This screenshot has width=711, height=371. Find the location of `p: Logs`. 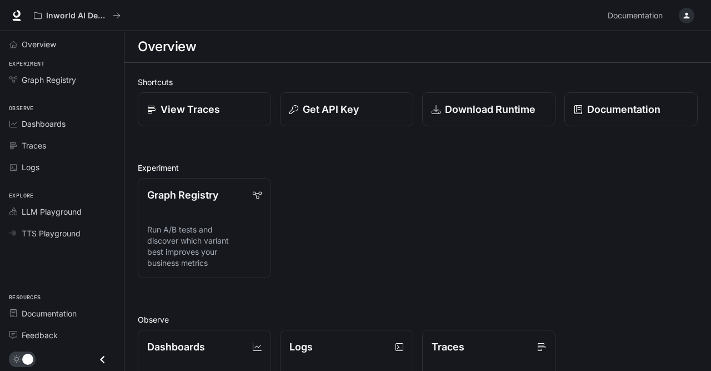

p: Logs is located at coordinates (301, 346).